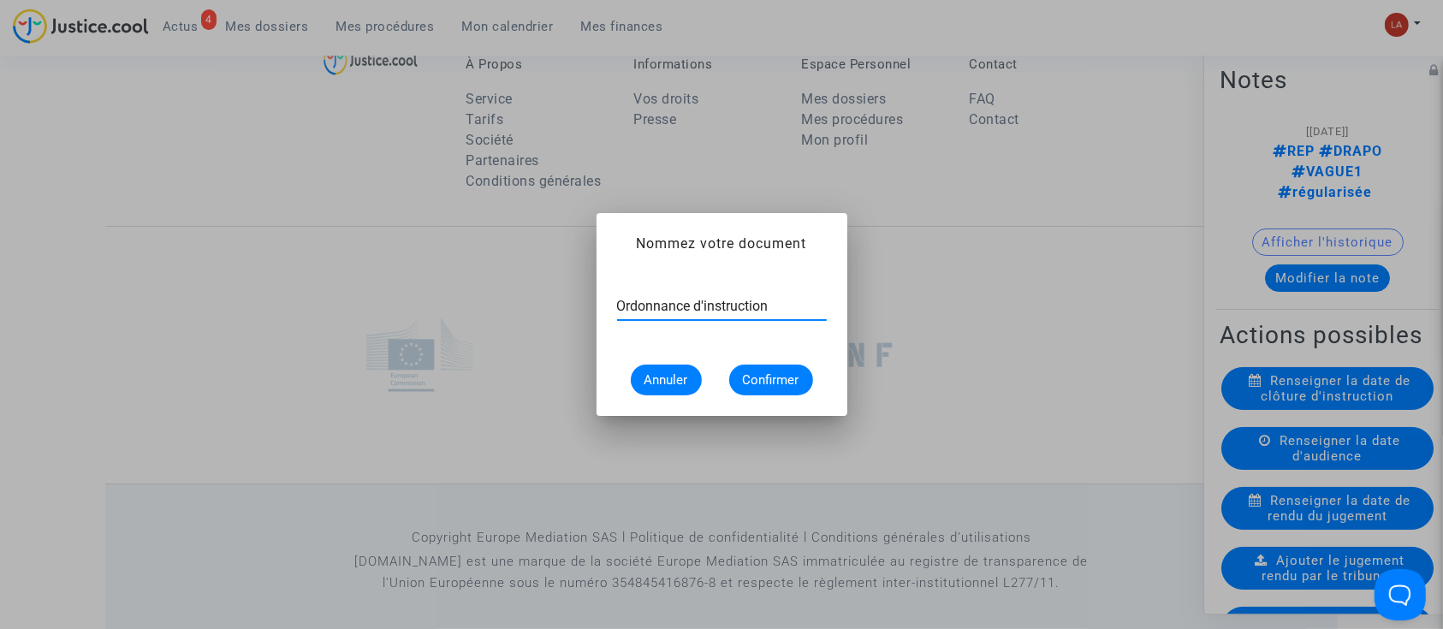 This screenshot has width=1443, height=629. What do you see at coordinates (666, 380) in the screenshot?
I see `button: Annuler` at bounding box center [666, 380].